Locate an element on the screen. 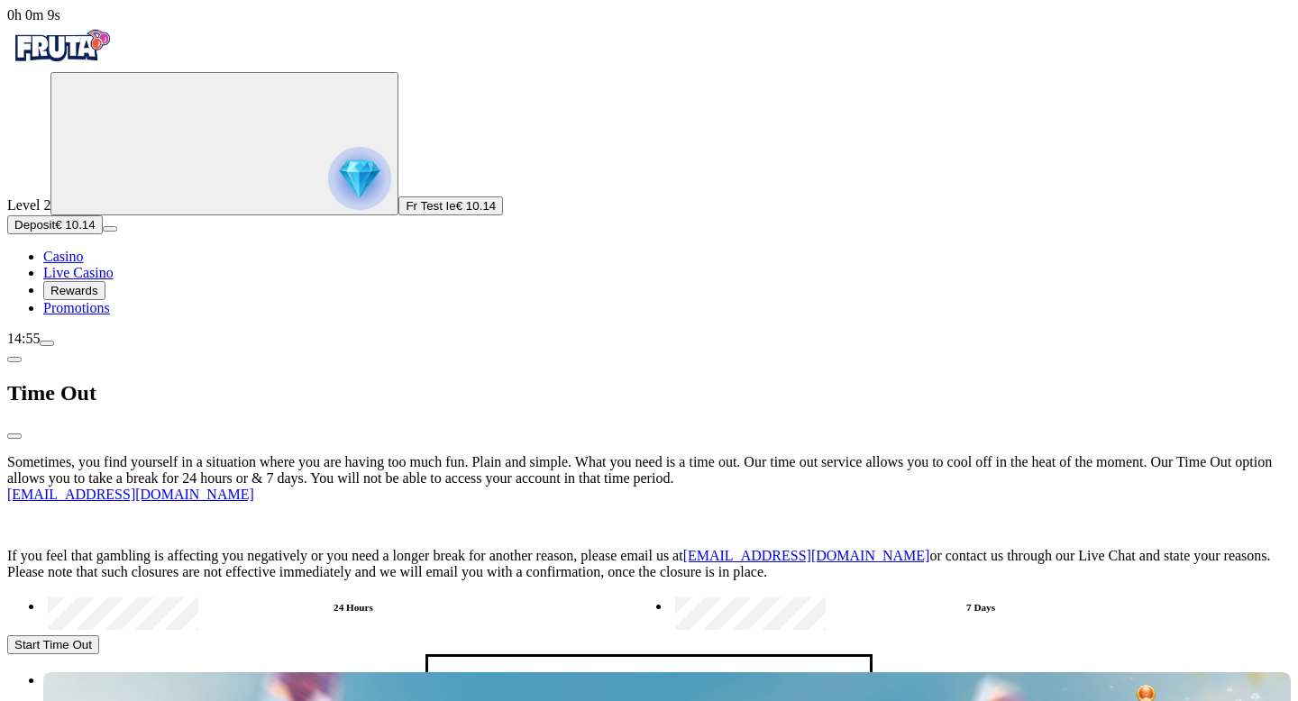 Image resolution: width=1298 pixels, height=701 pixels. button: Fr Test Ie€ 10.14 is located at coordinates (451, 206).